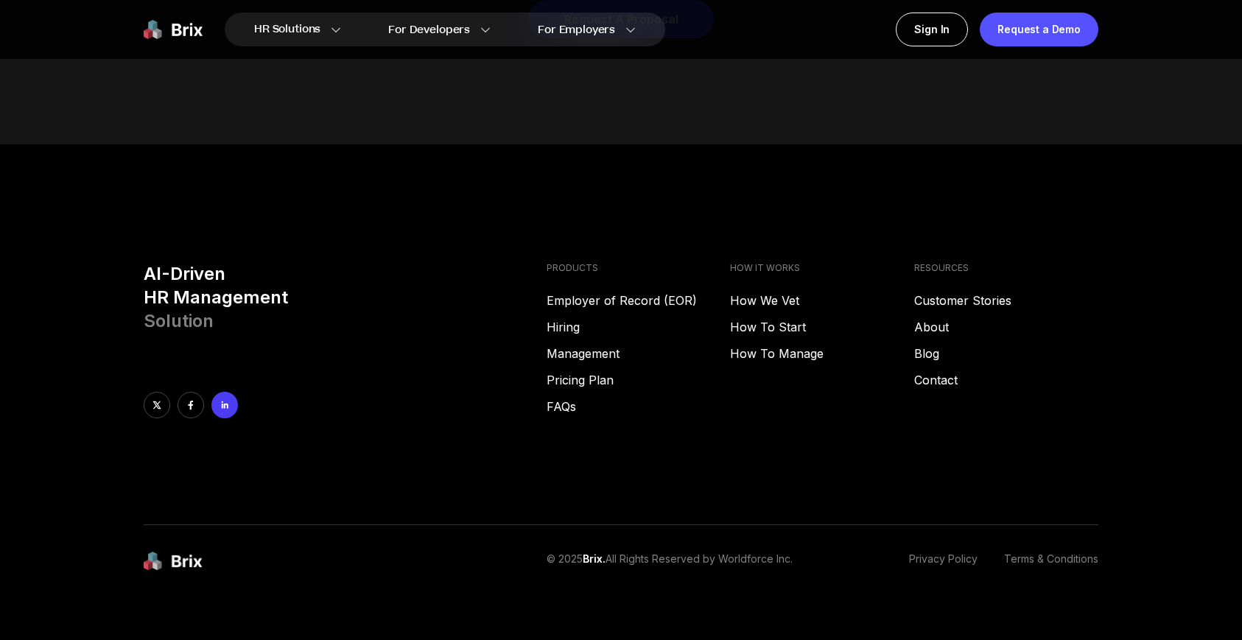  Describe the element at coordinates (638, 300) in the screenshot. I see `a: Employer of Record (EOR)` at that location.